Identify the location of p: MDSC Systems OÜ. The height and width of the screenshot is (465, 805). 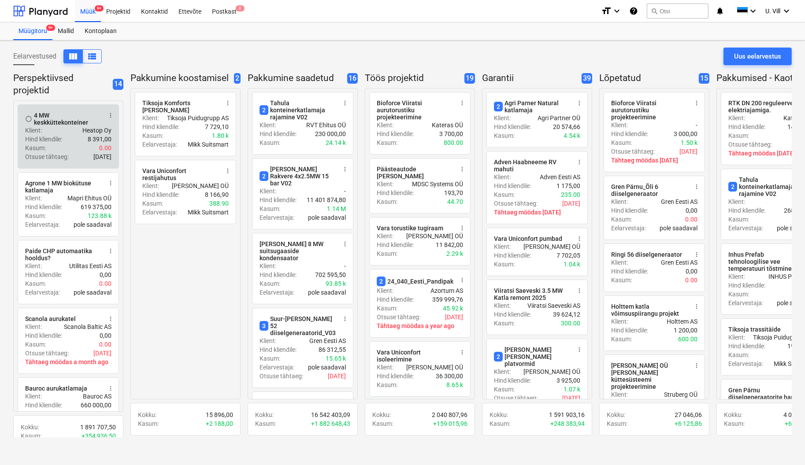
(437, 184).